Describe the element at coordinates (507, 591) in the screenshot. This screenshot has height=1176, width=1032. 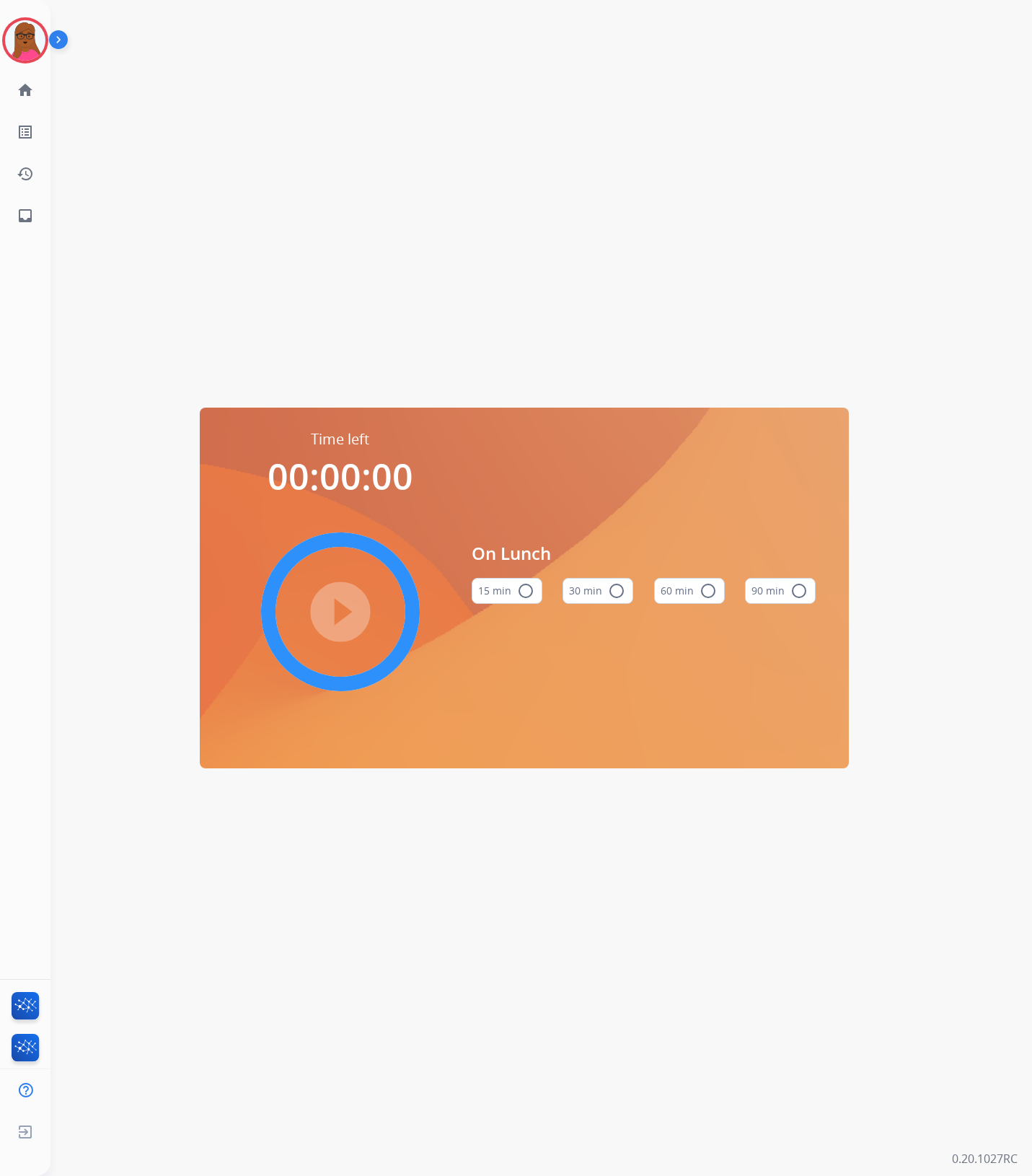
I see `button: 15 min` at that location.